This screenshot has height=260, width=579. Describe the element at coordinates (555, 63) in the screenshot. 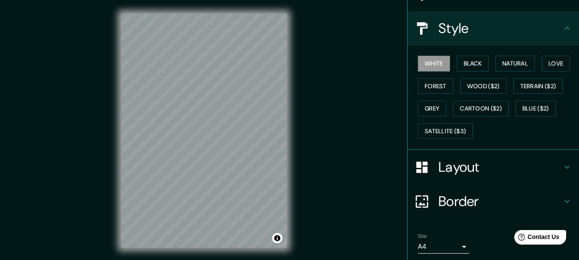

I see `button: Love` at that location.